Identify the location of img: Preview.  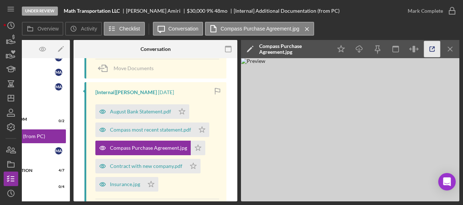
(350, 130).